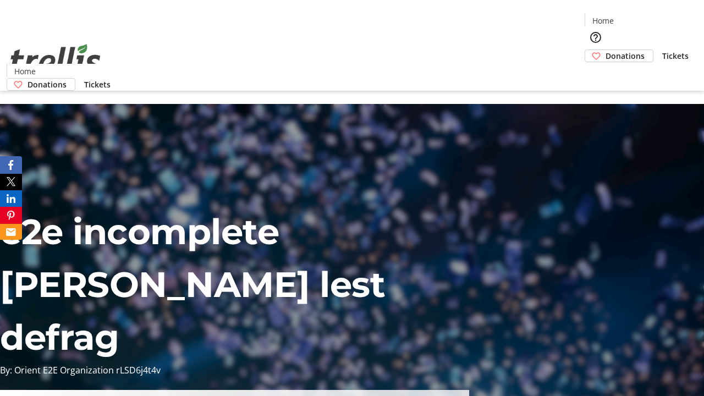 The height and width of the screenshot is (396, 704). What do you see at coordinates (56, 59) in the screenshot?
I see `img: Orient E2E Organization rLSD6j4t4v's Logo` at bounding box center [56, 59].